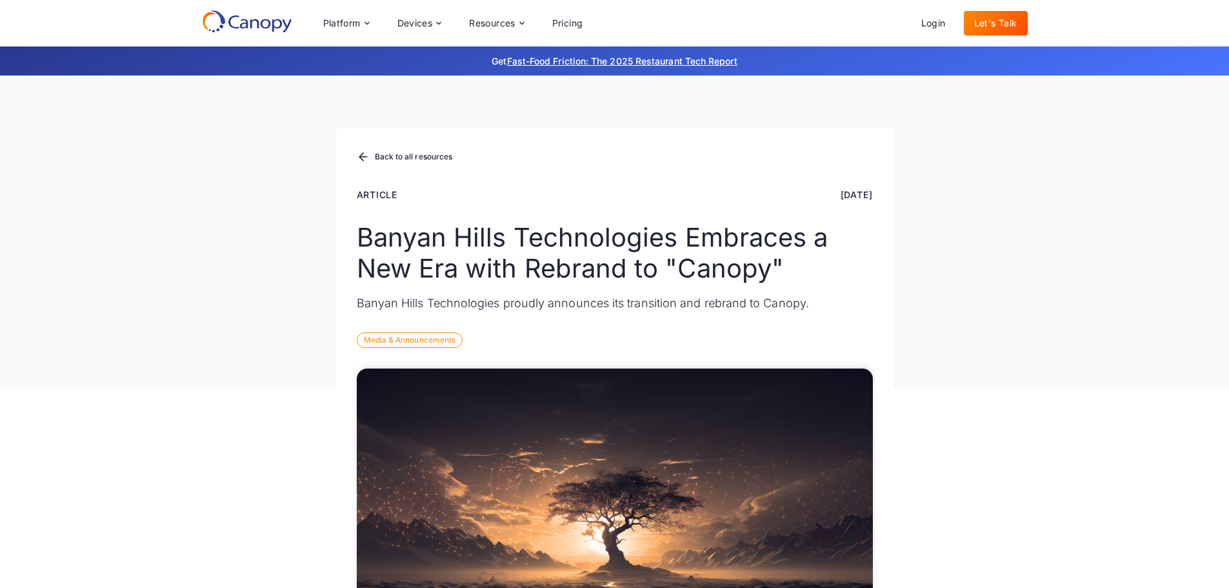 This screenshot has width=1229, height=588. I want to click on p: Get, so click(615, 61).